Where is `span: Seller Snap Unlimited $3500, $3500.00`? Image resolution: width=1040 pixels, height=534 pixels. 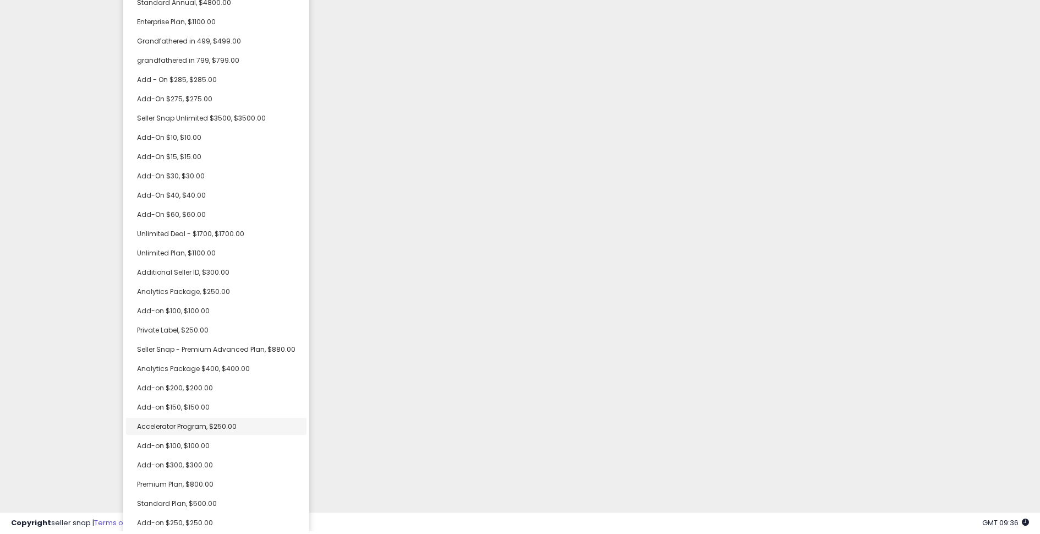 span: Seller Snap Unlimited $3500, $3500.00 is located at coordinates (201, 118).